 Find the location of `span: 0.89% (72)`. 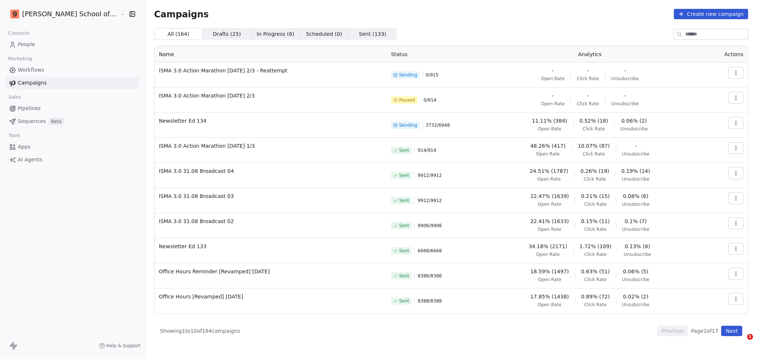

span: 0.89% (72) is located at coordinates (595, 297).